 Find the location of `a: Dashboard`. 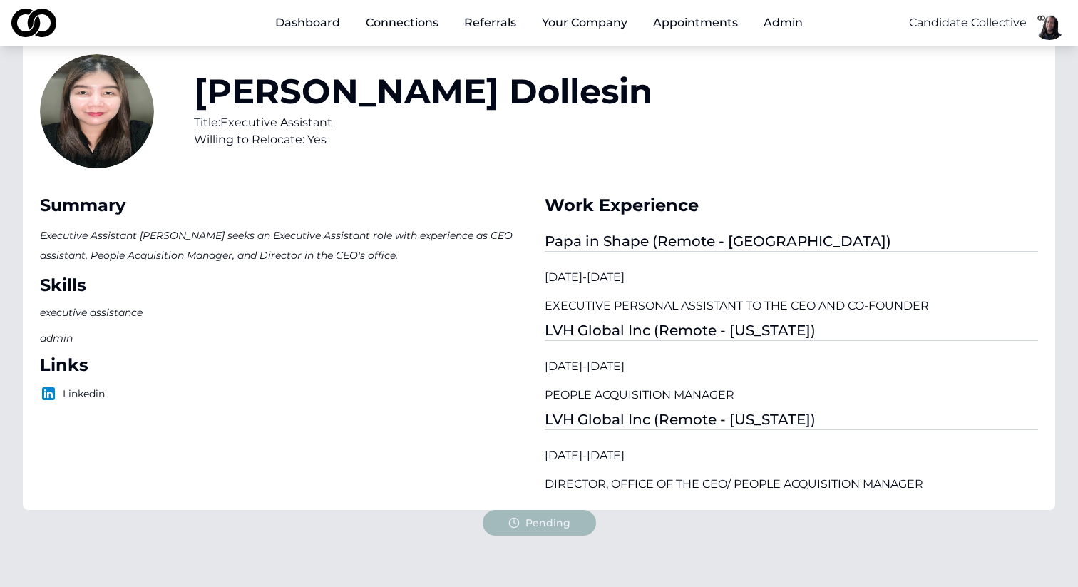

a: Dashboard is located at coordinates (307, 23).